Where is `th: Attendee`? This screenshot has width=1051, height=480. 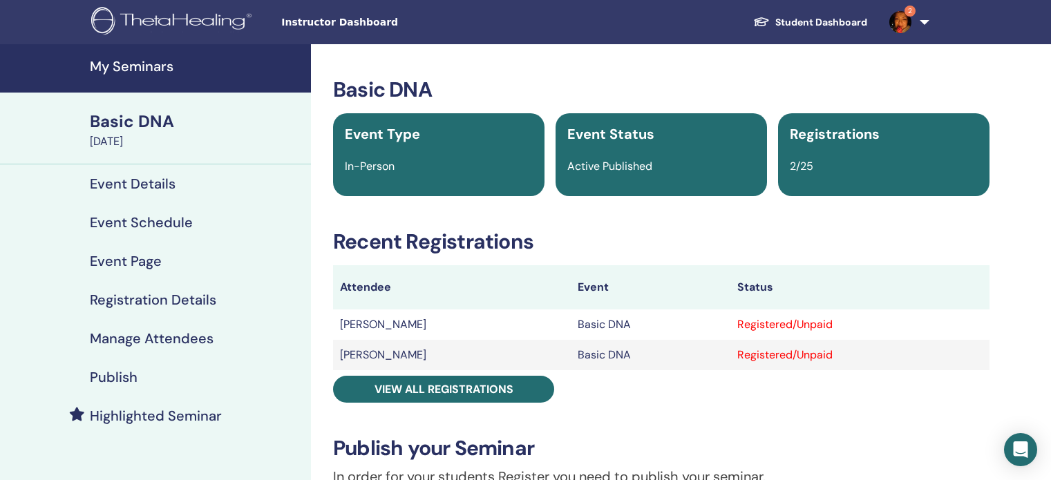 th: Attendee is located at coordinates (452, 287).